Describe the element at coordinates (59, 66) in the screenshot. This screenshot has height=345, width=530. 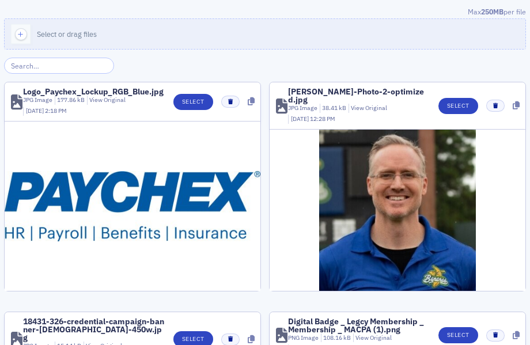
I see `input: Search…` at that location.